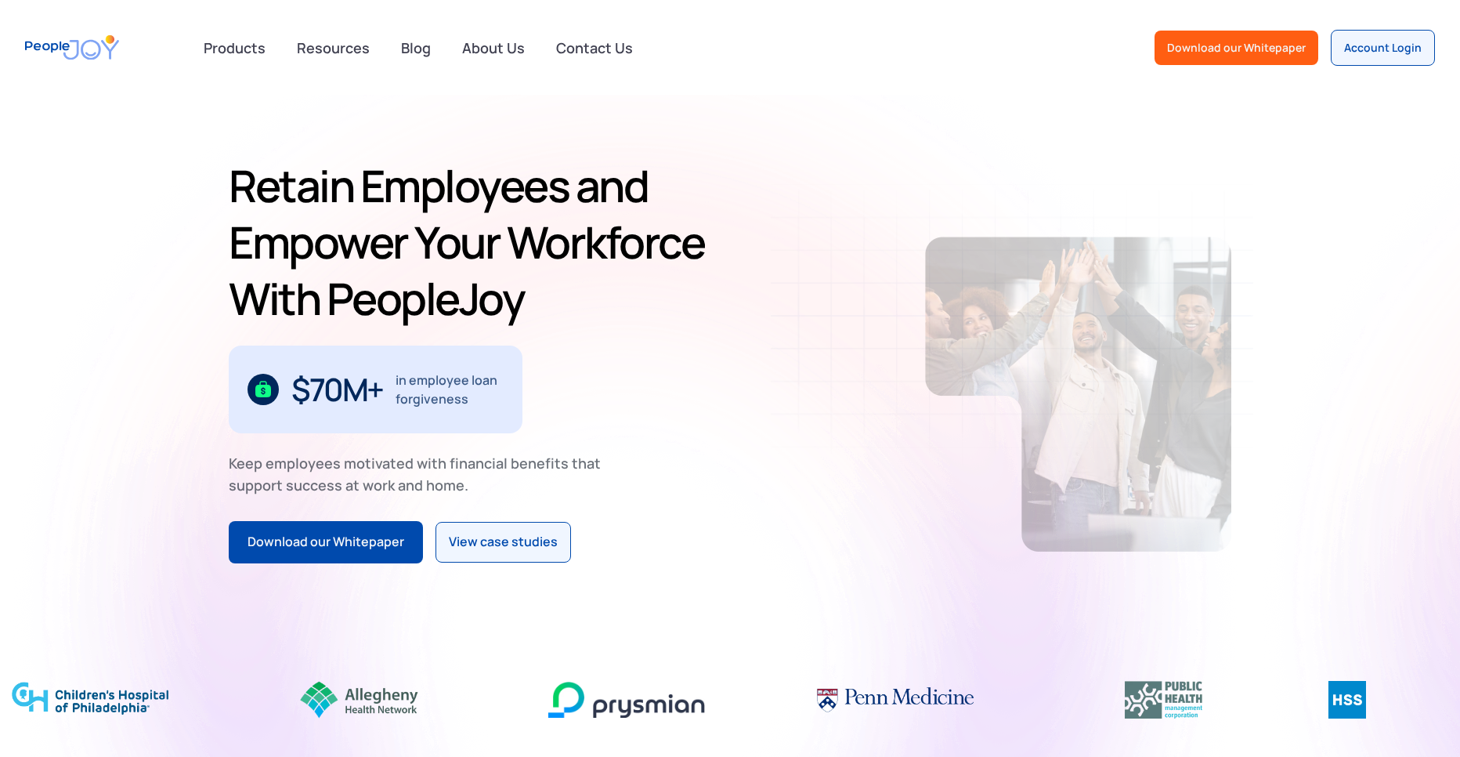 The image size is (1460, 757). What do you see at coordinates (476, 242) in the screenshot?
I see `h1: Retain Employees and Empower Your Workforce With PeopleJoy` at bounding box center [476, 242].